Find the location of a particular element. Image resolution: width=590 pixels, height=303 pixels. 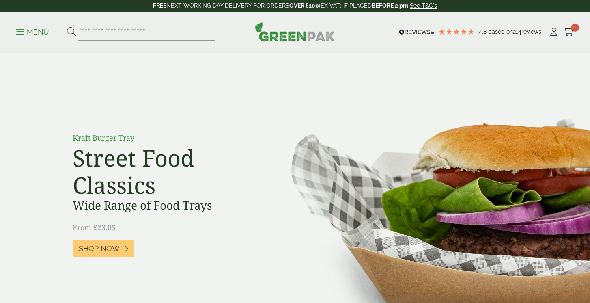

span: Shop Now is located at coordinates (99, 248).